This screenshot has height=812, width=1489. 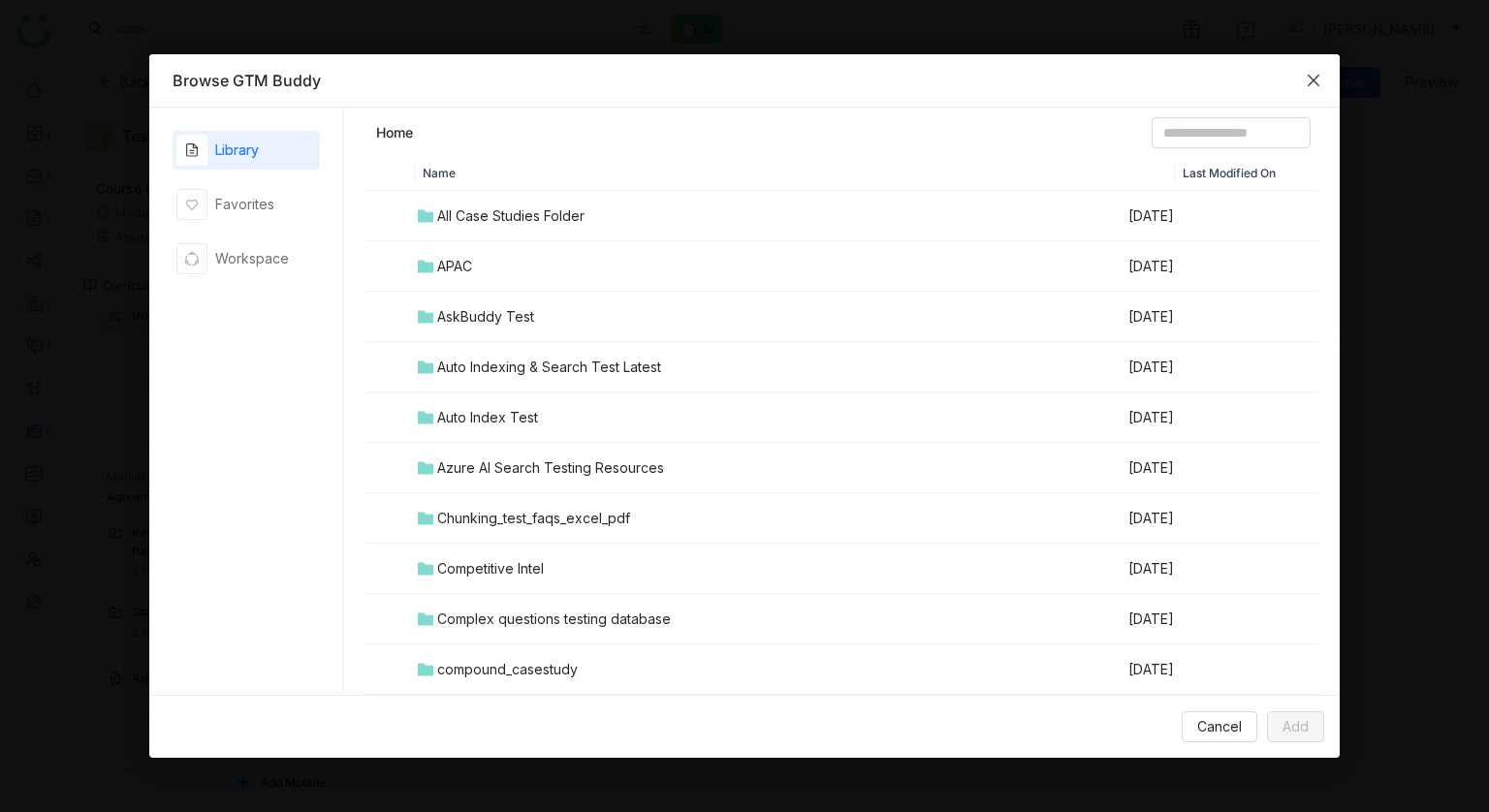 I want to click on button: Add, so click(x=1295, y=727).